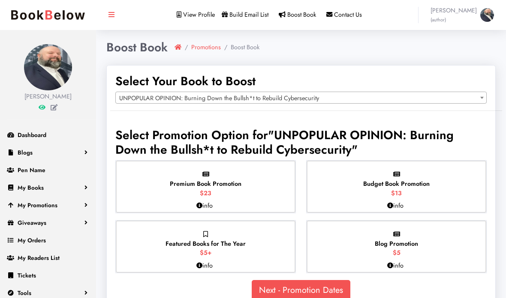 The height and width of the screenshot is (298, 506). What do you see at coordinates (396, 244) in the screenshot?
I see `span: Blog Promotion` at bounding box center [396, 244].